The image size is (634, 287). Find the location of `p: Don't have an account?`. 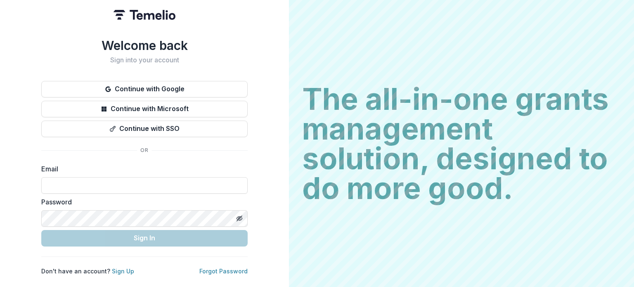

p: Don't have an account? is located at coordinates (87, 271).